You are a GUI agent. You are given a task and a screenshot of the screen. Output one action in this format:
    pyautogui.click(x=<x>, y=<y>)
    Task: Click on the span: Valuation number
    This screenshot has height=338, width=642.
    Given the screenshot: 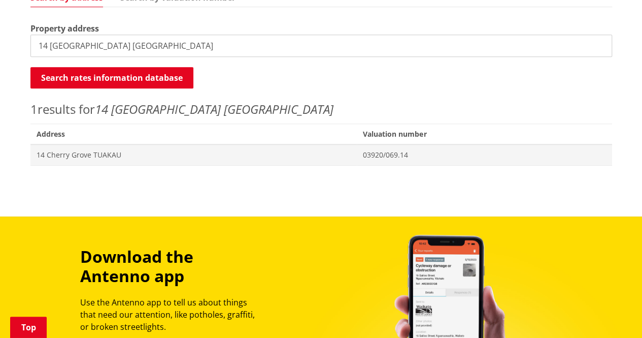 What is the action you would take?
    pyautogui.click(x=484, y=134)
    